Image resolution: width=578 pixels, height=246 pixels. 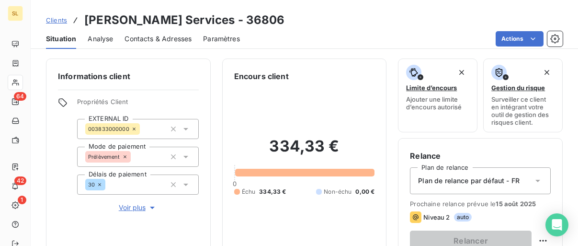 What do you see at coordinates (56, 20) in the screenshot?
I see `span: Clients` at bounding box center [56, 20].